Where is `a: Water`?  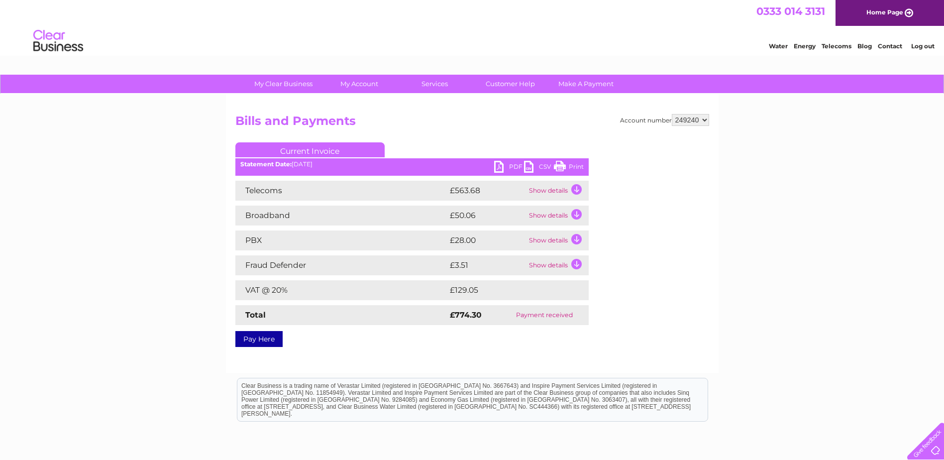 a: Water is located at coordinates (778, 46).